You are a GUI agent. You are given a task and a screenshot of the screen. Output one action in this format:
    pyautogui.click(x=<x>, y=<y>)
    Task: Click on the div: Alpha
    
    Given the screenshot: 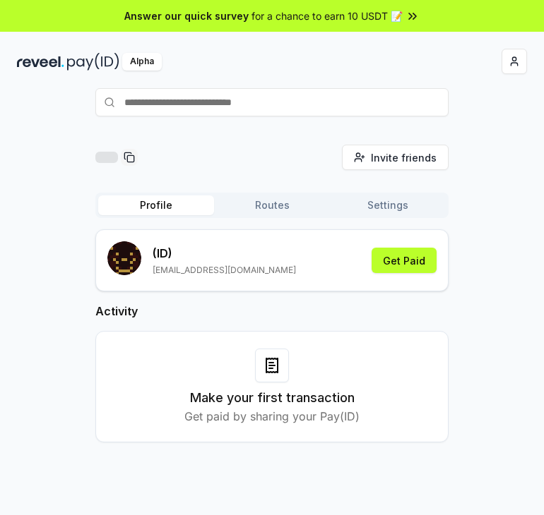 What is the action you would take?
    pyautogui.click(x=142, y=61)
    